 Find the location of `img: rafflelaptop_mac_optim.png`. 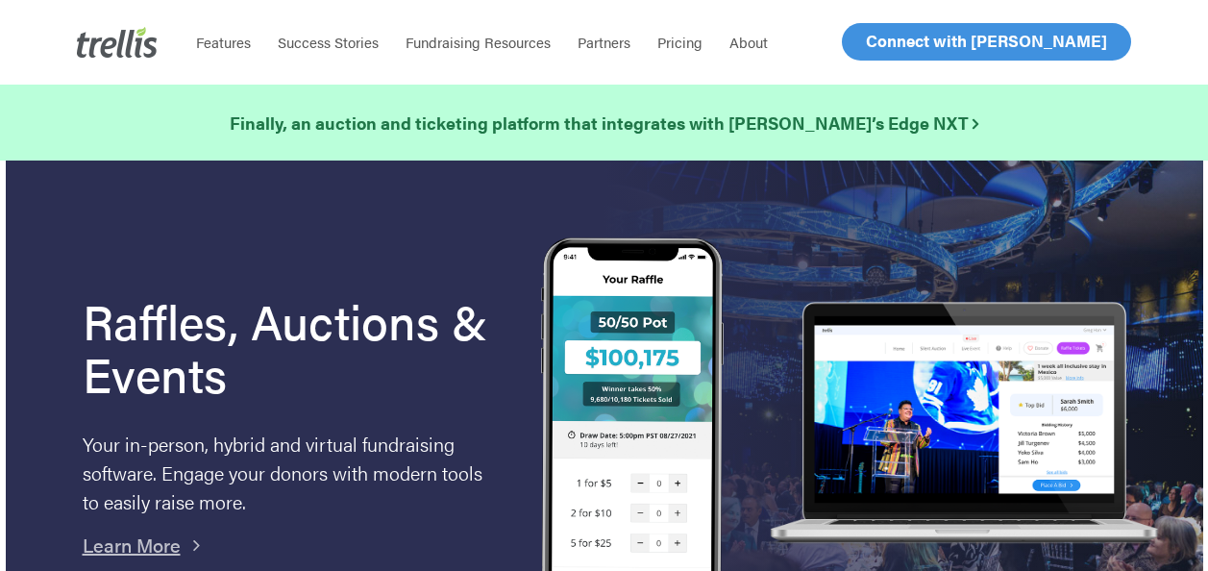

img: rafflelaptop_mac_optim.png is located at coordinates (963, 423).